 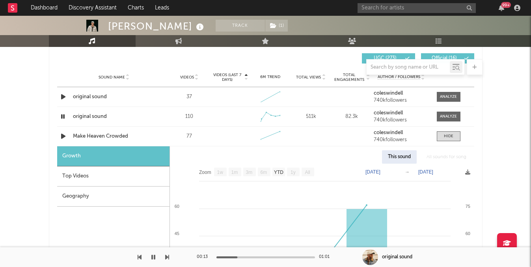 I want to click on button: 99+, so click(x=502, y=8).